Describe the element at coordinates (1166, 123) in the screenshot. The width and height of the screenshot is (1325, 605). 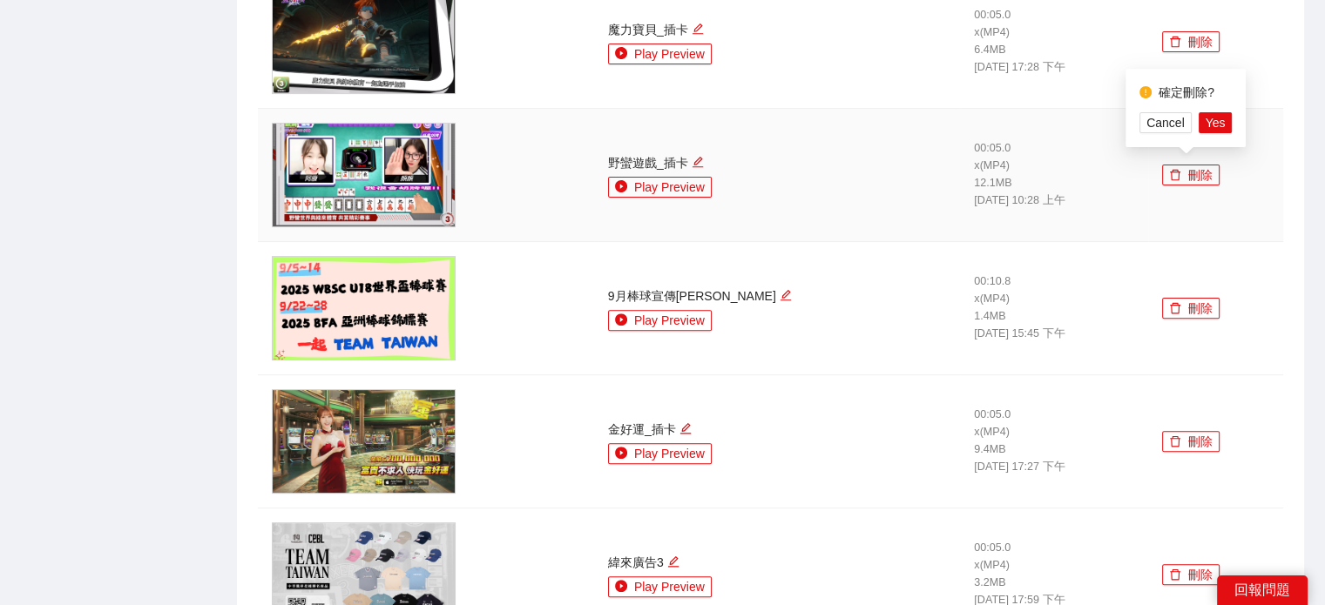
I see `button: Cancel` at that location.